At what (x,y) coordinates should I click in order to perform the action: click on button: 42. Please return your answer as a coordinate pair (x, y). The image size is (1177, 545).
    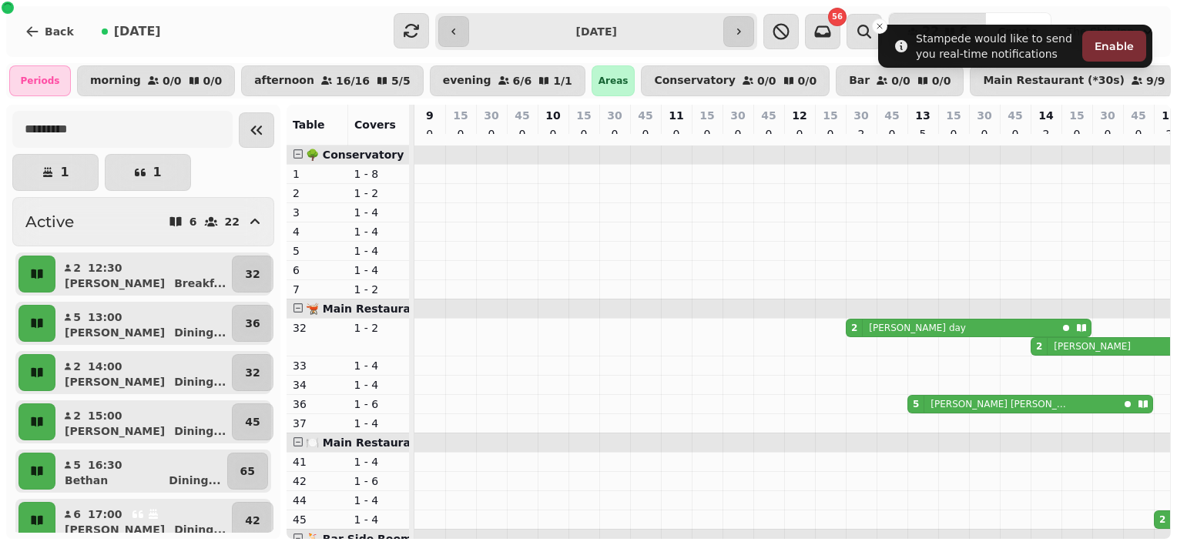
    Looking at the image, I should click on (252, 521).